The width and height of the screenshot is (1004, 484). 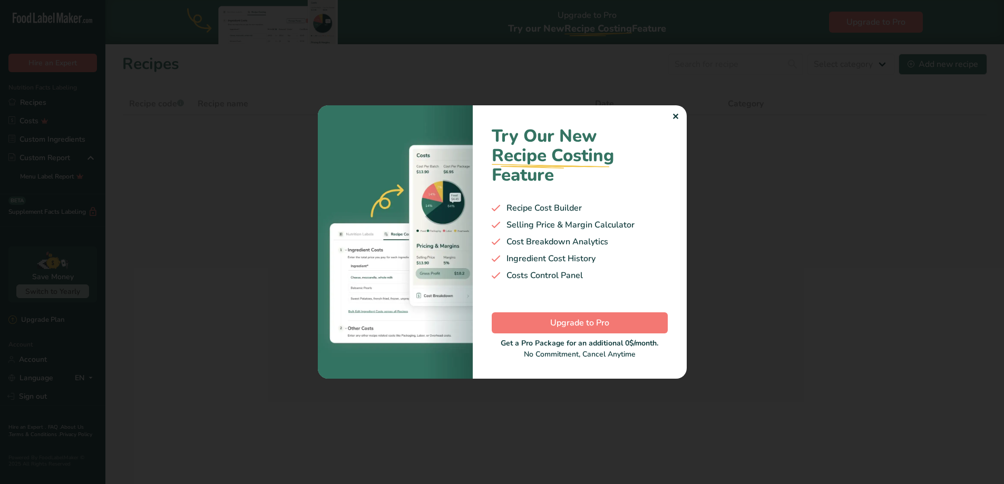 What do you see at coordinates (580, 323) in the screenshot?
I see `span: Upgrade to Pro` at bounding box center [580, 323].